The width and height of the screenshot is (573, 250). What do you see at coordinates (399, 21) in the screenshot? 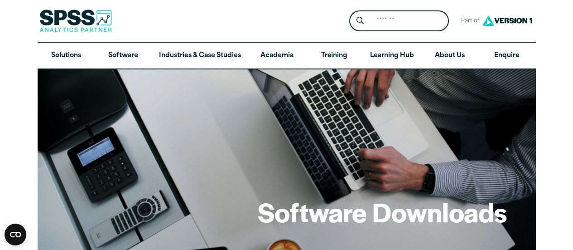
I see `form: Site Header Search Form` at bounding box center [399, 21].